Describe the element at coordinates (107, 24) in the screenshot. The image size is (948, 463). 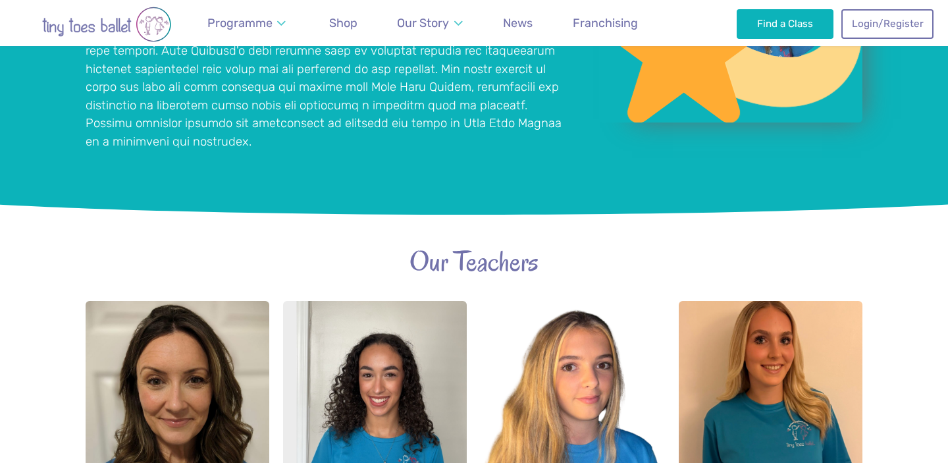
I see `img: tiny toes ballet` at that location.